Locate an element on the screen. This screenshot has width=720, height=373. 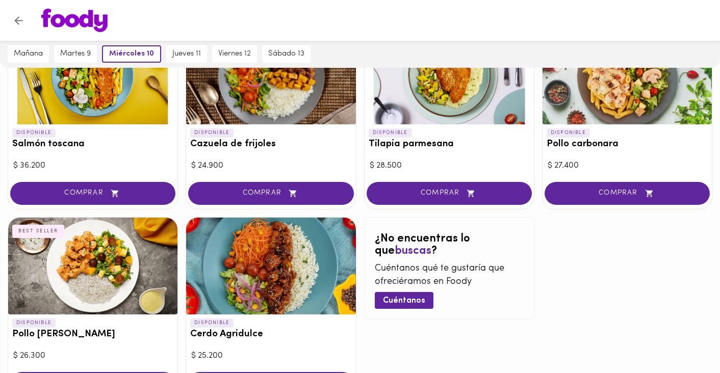
div: $ 24.900 is located at coordinates (271, 166).